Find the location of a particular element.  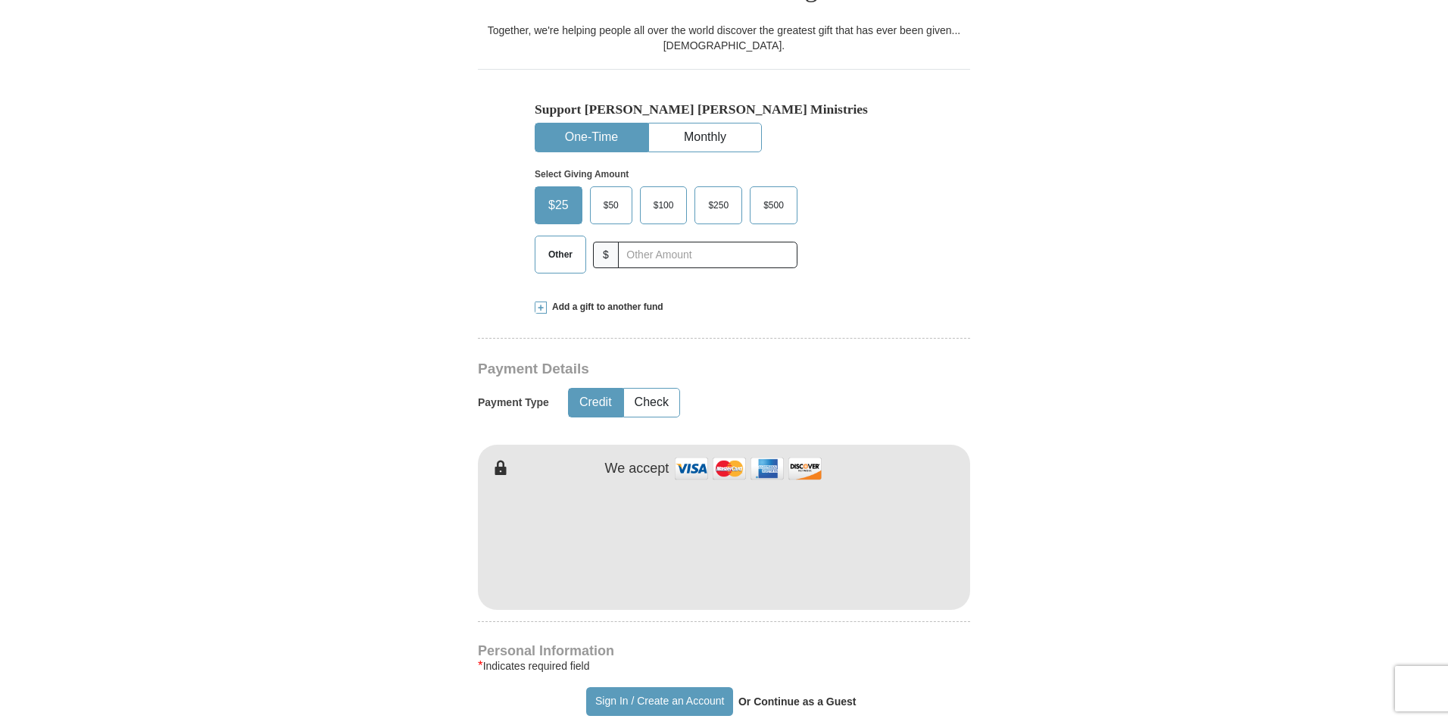

div: Together, we're helping people all over the world discover the greatest gift that has ever been g... is located at coordinates (724, 38).